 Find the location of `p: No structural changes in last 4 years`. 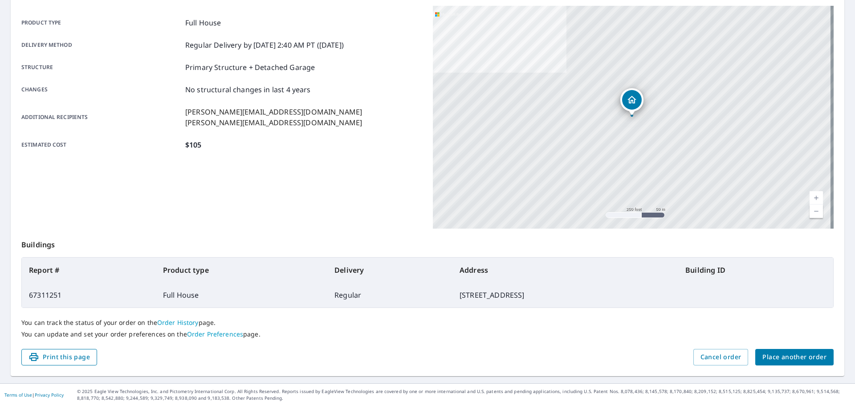

p: No structural changes in last 4 years is located at coordinates (248, 90).